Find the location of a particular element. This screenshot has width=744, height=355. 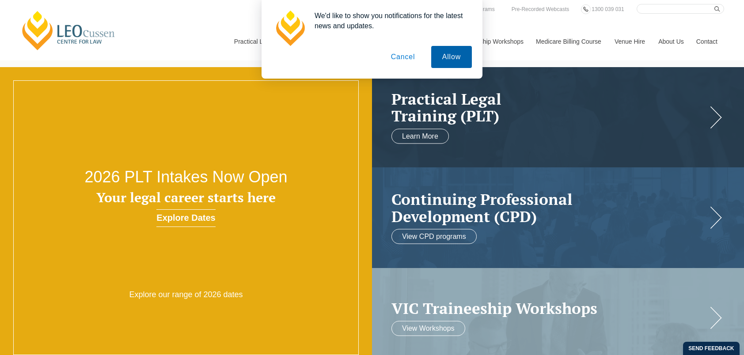

h2: Continuing Professional Development (CPD) is located at coordinates (549, 208).